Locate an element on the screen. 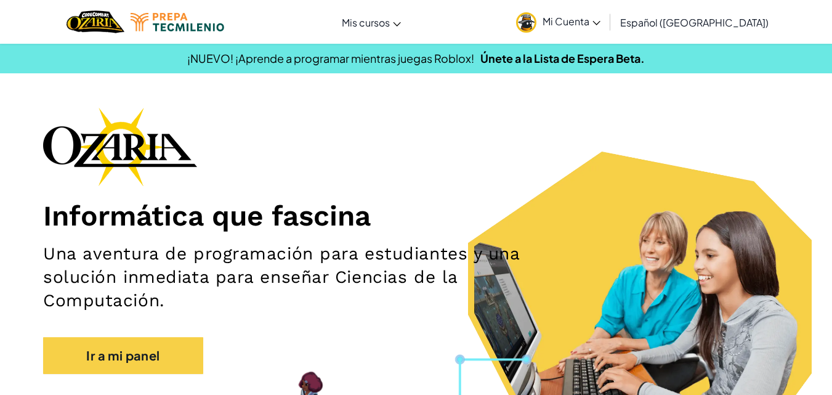  span: Mis cursos is located at coordinates (366, 22).